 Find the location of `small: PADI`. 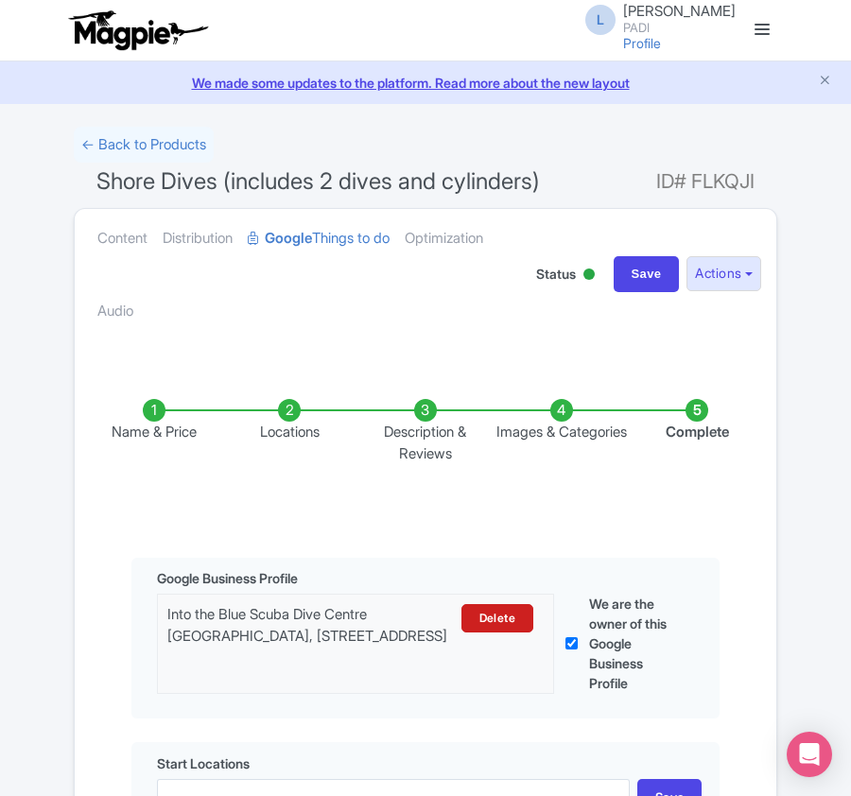

small: PADI is located at coordinates (679, 27).